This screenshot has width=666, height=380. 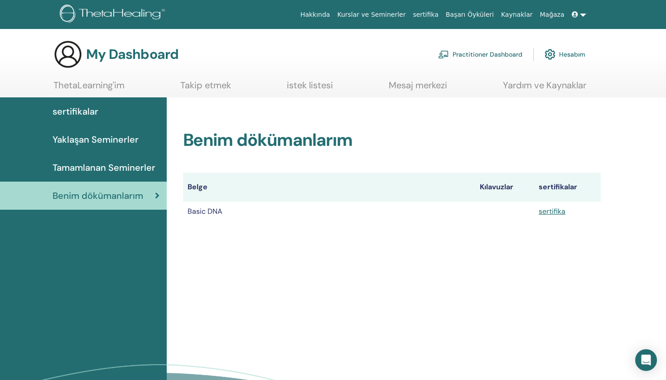 What do you see at coordinates (96, 140) in the screenshot?
I see `span: Yaklaşan Seminerler` at bounding box center [96, 140].